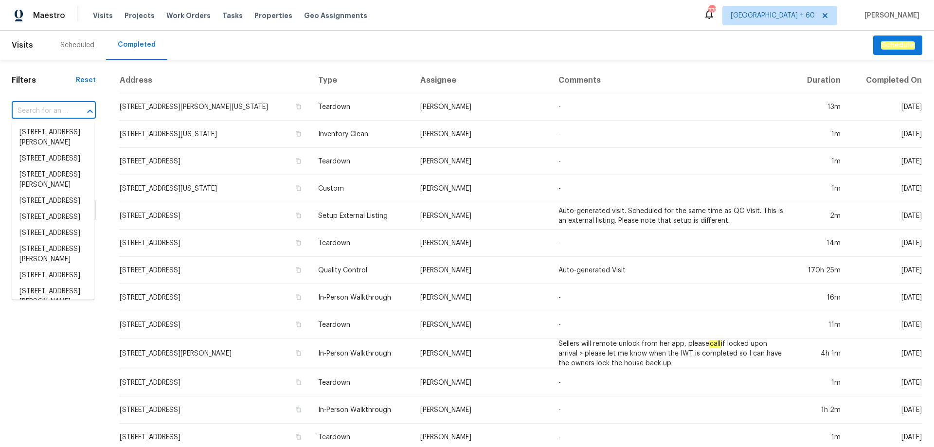 The image size is (934, 447). What do you see at coordinates (49, 16) in the screenshot?
I see `span: Maestro` at bounding box center [49, 16].